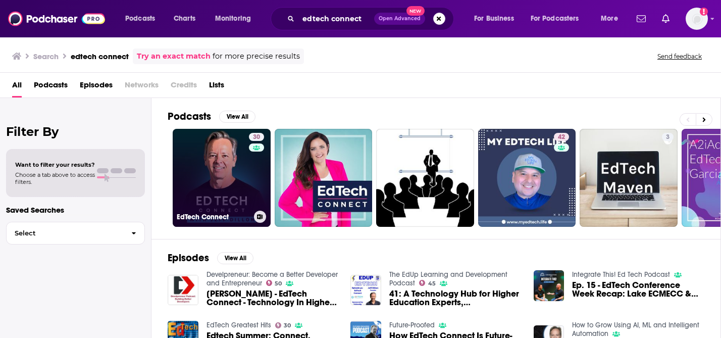 This screenshot has height=338, width=721. What do you see at coordinates (46, 56) in the screenshot?
I see `h3: Search` at bounding box center [46, 56].